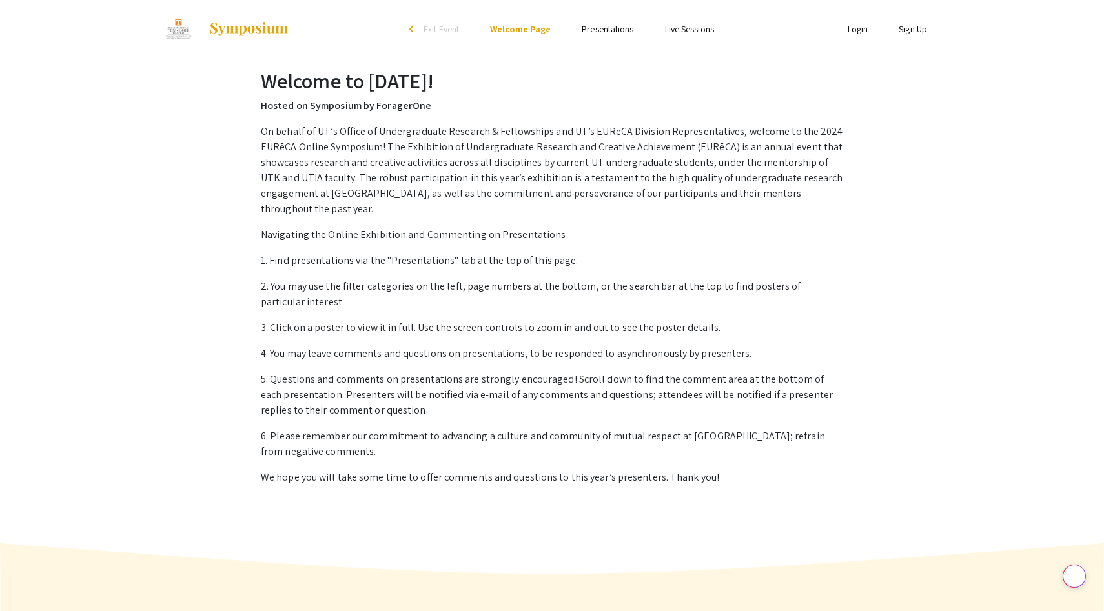 The height and width of the screenshot is (611, 1104). I want to click on span: Exit Event, so click(441, 29).